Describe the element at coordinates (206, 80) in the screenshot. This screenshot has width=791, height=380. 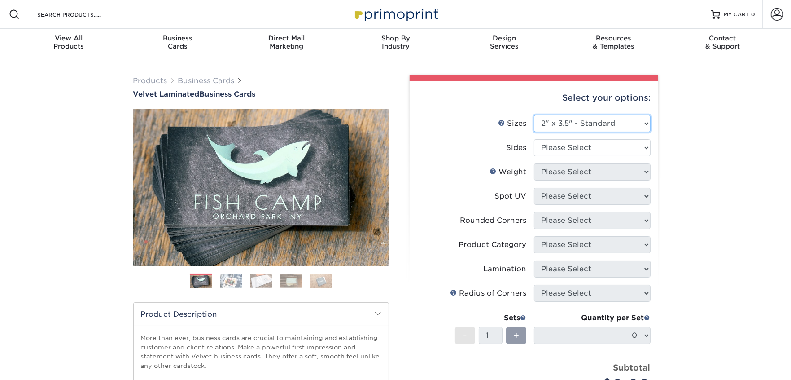
I see `a: Business Cards` at that location.